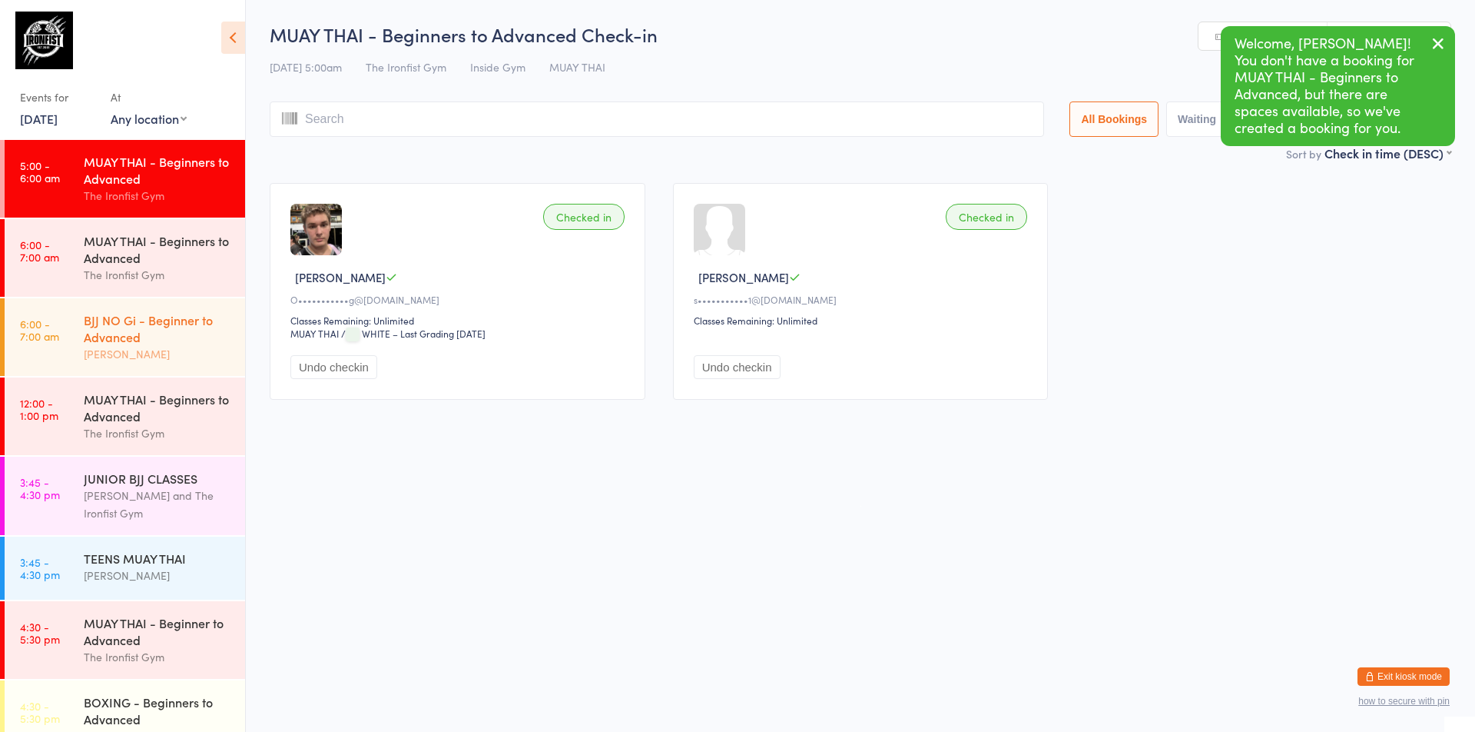 This screenshot has height=732, width=1475. Describe the element at coordinates (1197, 119) in the screenshot. I see `button: Waiting` at that location.